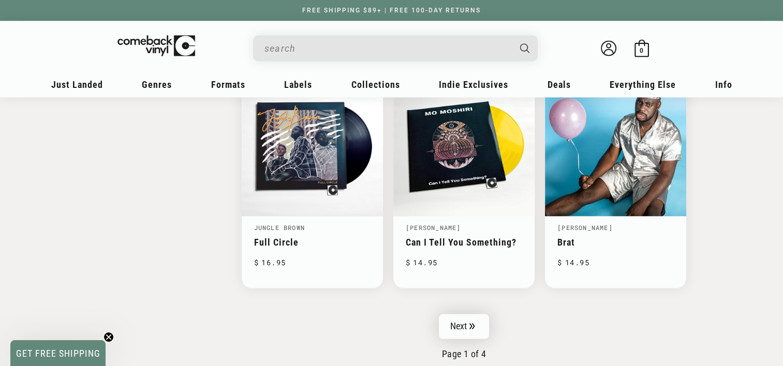  What do you see at coordinates (312, 242) in the screenshot?
I see `a: Full Circle` at bounding box center [312, 242].